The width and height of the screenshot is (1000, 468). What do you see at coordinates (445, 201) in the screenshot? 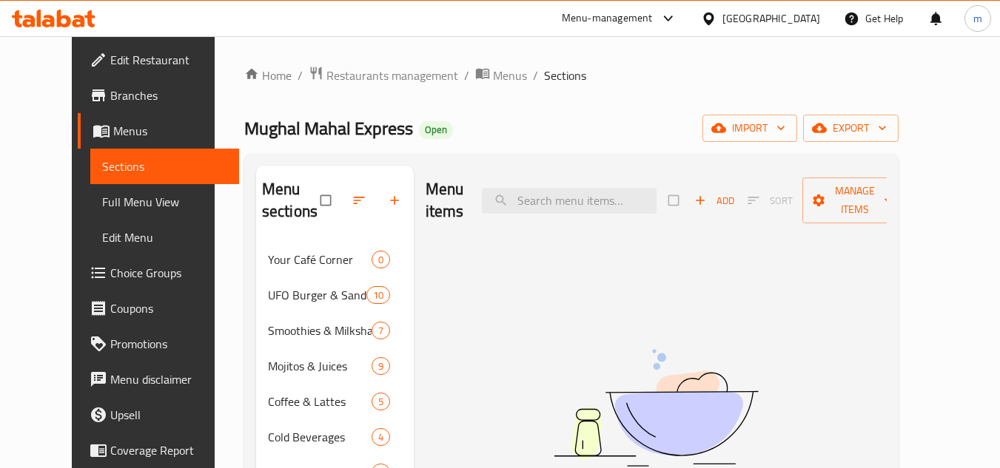
I see `h2: Menu items` at bounding box center [445, 201].